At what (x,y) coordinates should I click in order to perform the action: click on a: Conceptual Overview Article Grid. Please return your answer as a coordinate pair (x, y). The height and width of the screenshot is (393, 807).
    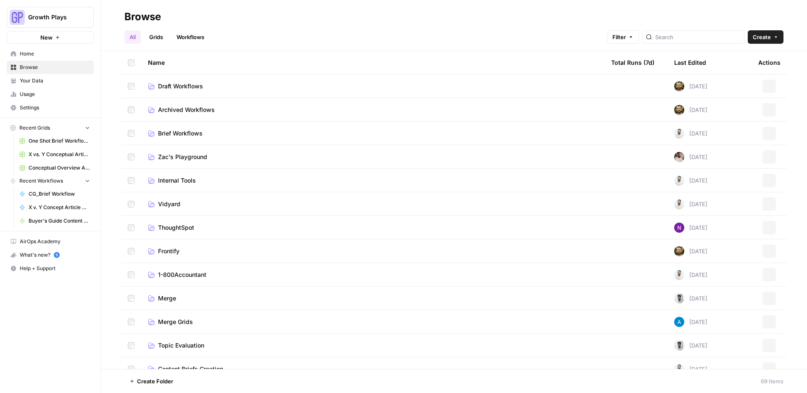
    Looking at the image, I should click on (55, 168).